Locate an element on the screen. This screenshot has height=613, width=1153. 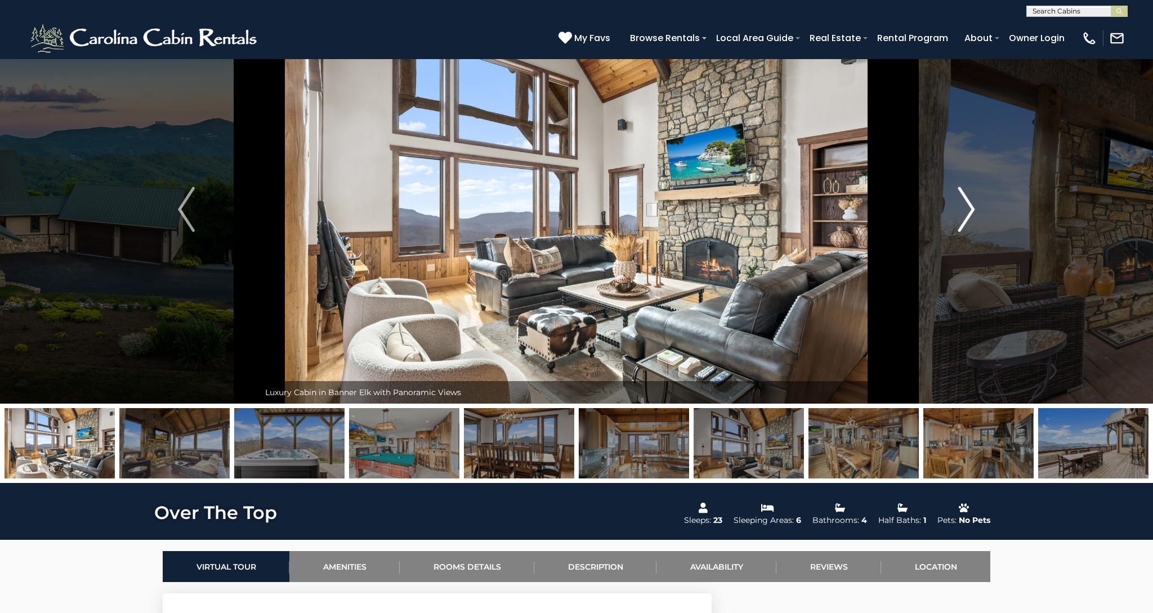
a: Browse Rentals is located at coordinates (665, 38).